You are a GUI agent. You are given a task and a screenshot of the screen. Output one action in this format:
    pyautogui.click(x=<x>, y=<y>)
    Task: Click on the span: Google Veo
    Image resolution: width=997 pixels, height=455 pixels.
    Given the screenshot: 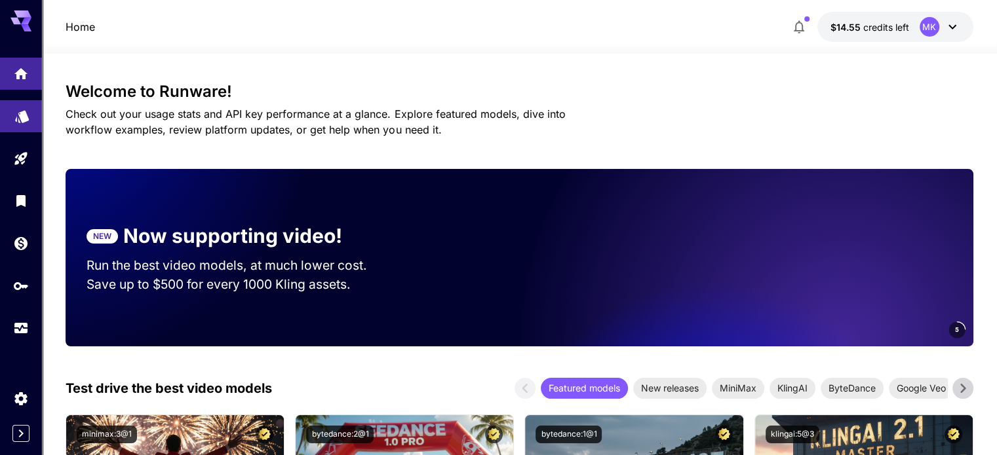 What is the action you would take?
    pyautogui.click(x=921, y=388)
    